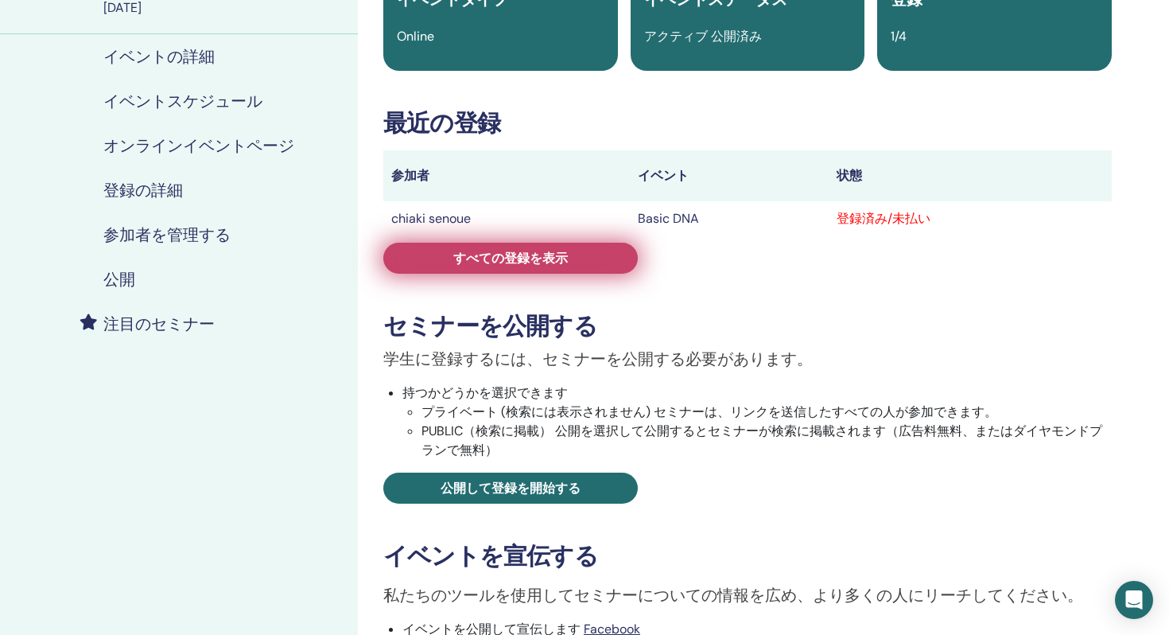  Describe the element at coordinates (510, 487) in the screenshot. I see `a: 公開して登録を開始する` at that location.